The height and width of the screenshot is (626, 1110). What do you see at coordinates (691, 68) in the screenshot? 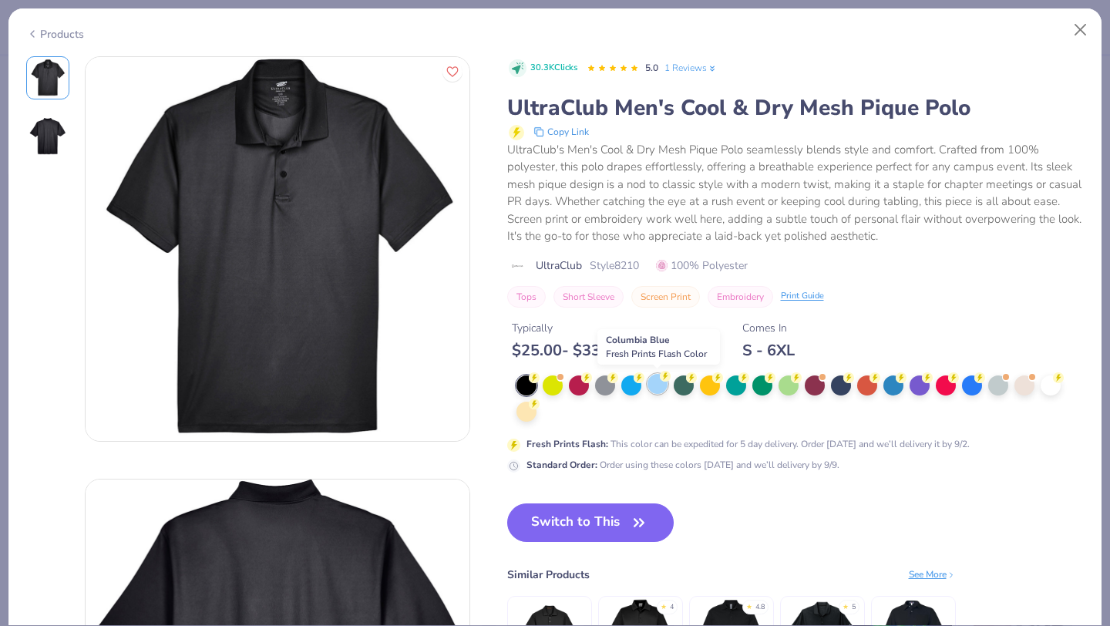
I see `a: 1 Reviews` at bounding box center [691, 68].